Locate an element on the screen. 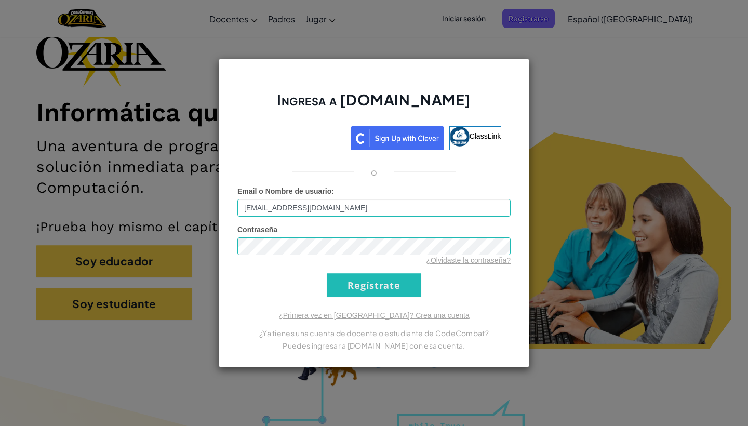 This screenshot has height=426, width=748. p: o is located at coordinates (374, 172).